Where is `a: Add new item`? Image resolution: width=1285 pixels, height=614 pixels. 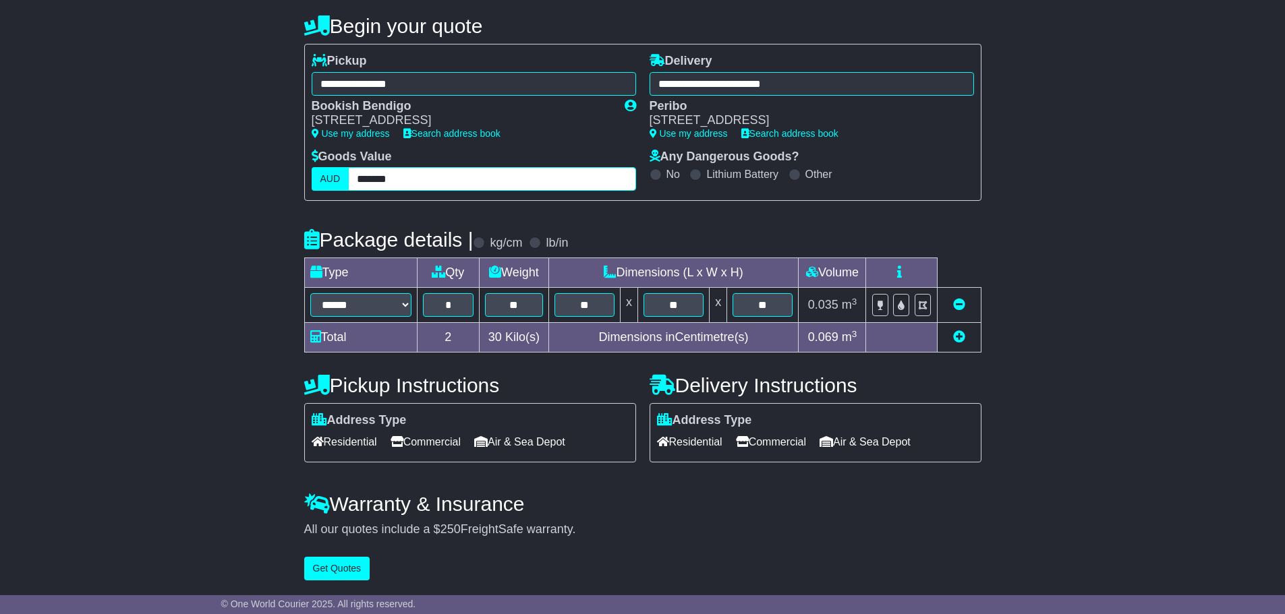
a: Add new item is located at coordinates (959, 337).